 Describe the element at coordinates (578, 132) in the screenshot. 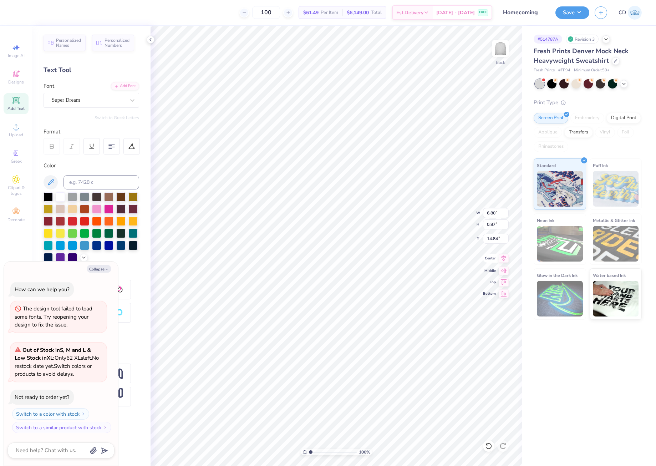

I see `div: Transfers` at that location.